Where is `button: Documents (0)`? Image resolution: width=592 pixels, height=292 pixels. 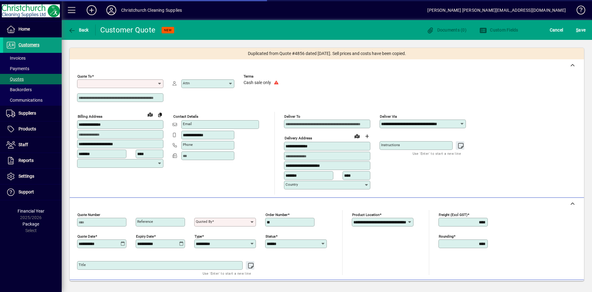 button: Documents (0) is located at coordinates (447, 30).